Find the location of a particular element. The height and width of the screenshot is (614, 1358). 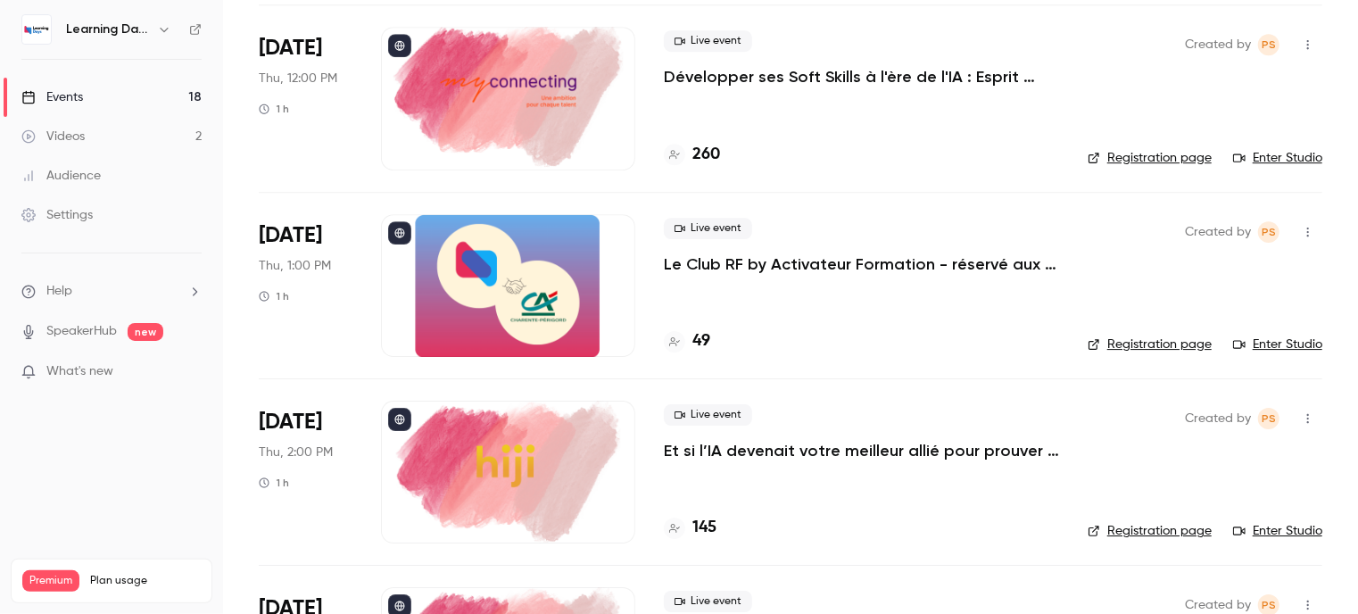

span: Help is located at coordinates (59, 291).